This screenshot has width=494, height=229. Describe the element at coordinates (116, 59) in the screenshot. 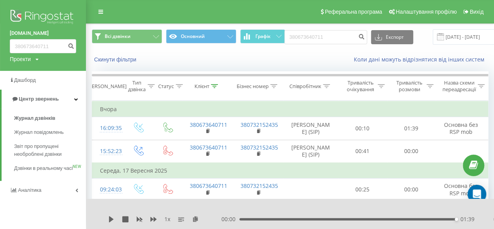

I see `button: Скинути фільтри` at that location.